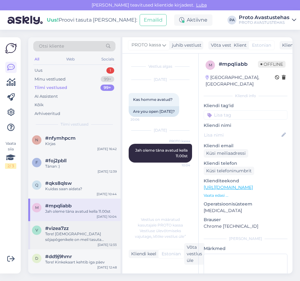 The width and height of the screenshot is (300, 281). Describe the element at coordinates (81, 262) in the screenshot. I see `div: Tere! Kinkekaart kehtib iga päev` at that location.